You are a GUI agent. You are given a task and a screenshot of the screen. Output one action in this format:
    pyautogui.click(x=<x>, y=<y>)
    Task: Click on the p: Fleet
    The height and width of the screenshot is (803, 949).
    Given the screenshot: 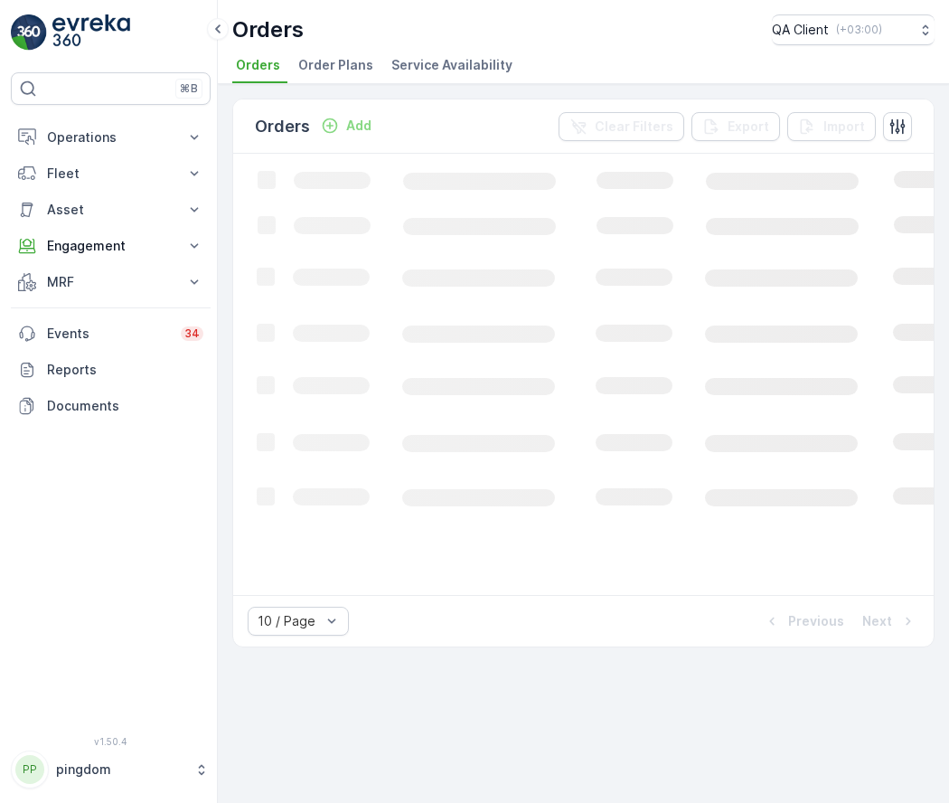 What is the action you would take?
    pyautogui.click(x=110, y=174)
    